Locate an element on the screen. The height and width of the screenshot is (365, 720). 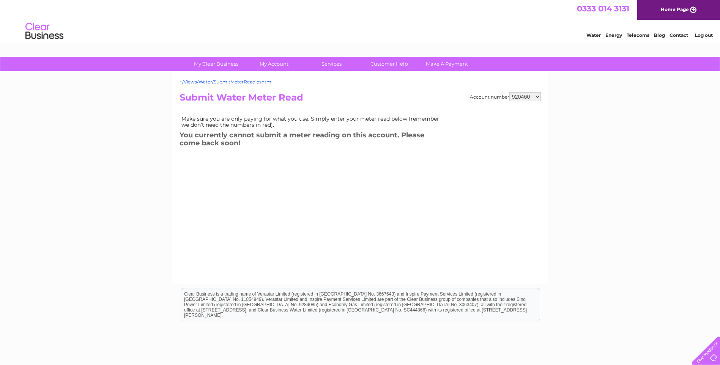
td: Make sure you are only paying for what you use. Simply enter your meter read below (remember we d... is located at coordinates (312, 122).